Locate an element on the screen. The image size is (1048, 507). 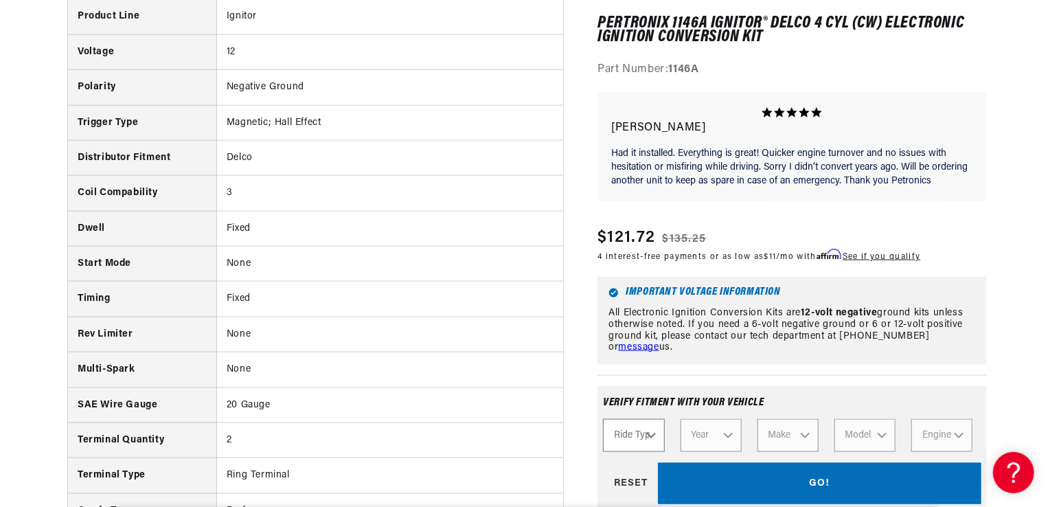
span: $121.72 is located at coordinates (626, 237).